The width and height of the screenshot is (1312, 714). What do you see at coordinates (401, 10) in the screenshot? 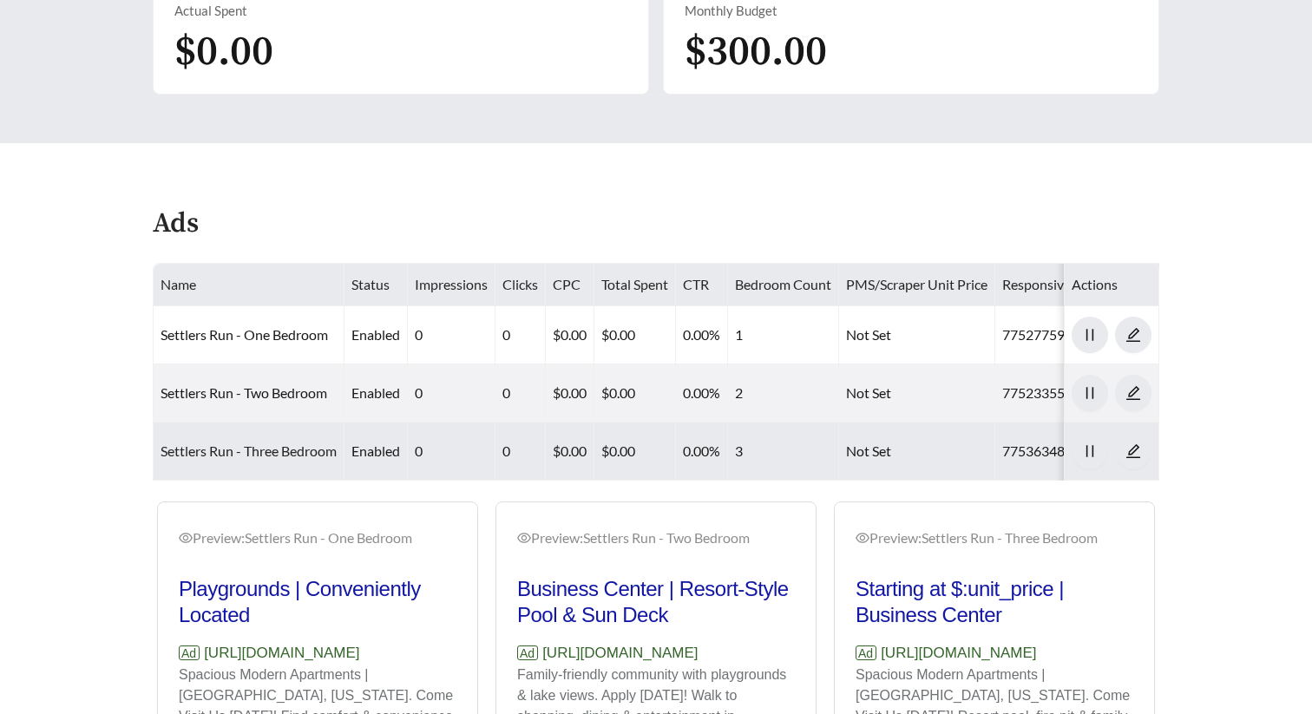
I see `div: Actual Spent` at bounding box center [401, 10].